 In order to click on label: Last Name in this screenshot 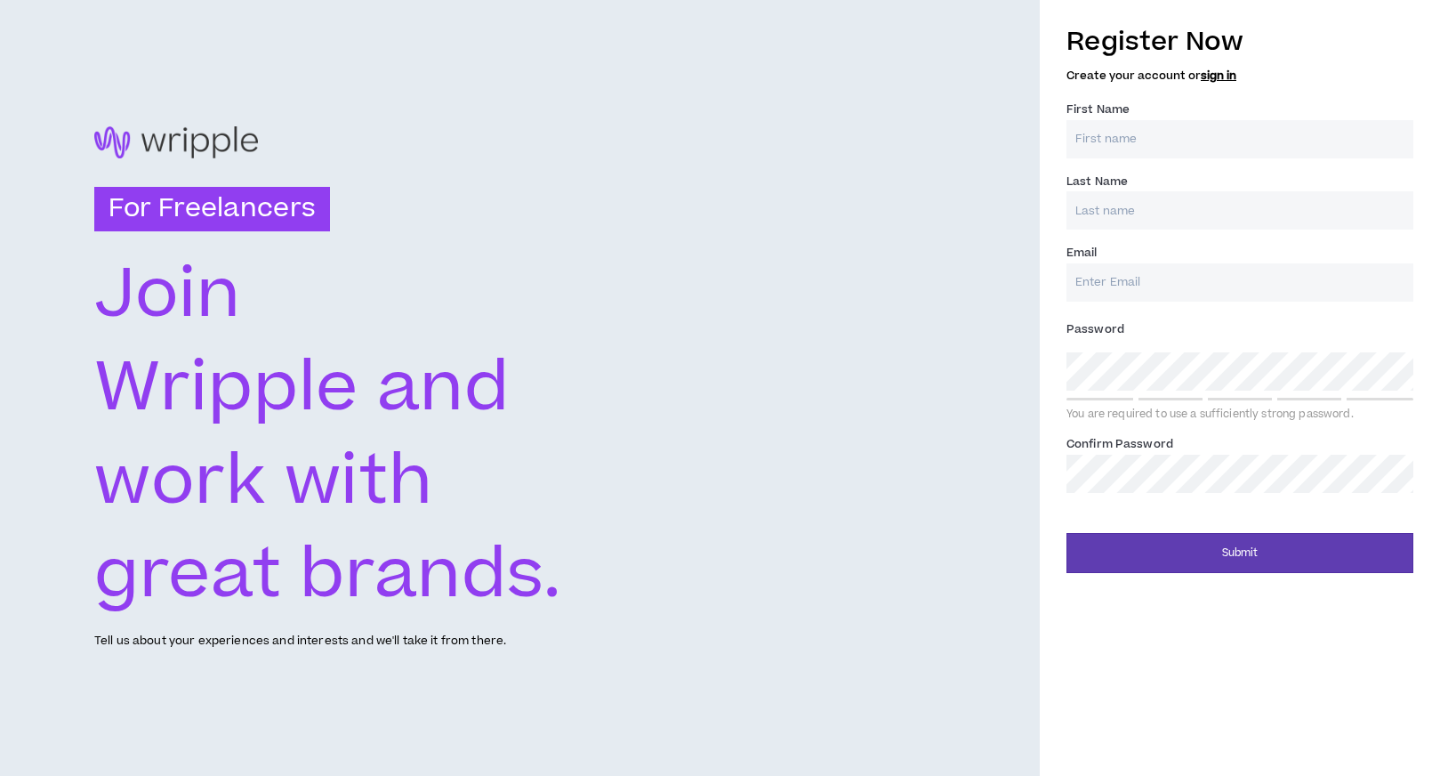, I will do `click(1097, 181)`.